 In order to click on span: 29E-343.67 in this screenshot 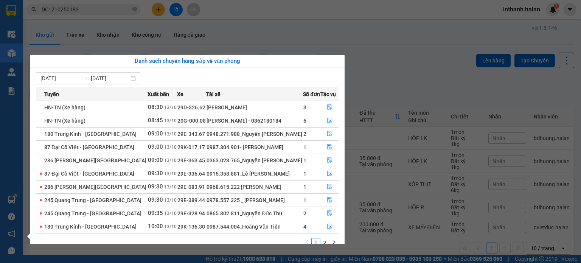, I will do `click(191, 134)`.